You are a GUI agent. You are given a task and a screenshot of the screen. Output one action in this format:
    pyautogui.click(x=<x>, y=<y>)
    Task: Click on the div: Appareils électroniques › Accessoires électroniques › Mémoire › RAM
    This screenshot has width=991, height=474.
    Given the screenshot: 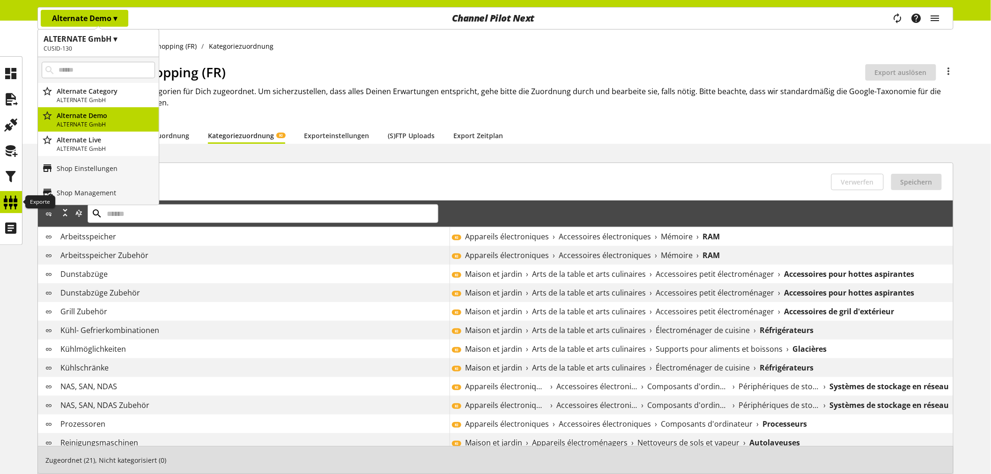 What is the action you would take?
    pyautogui.click(x=709, y=255)
    